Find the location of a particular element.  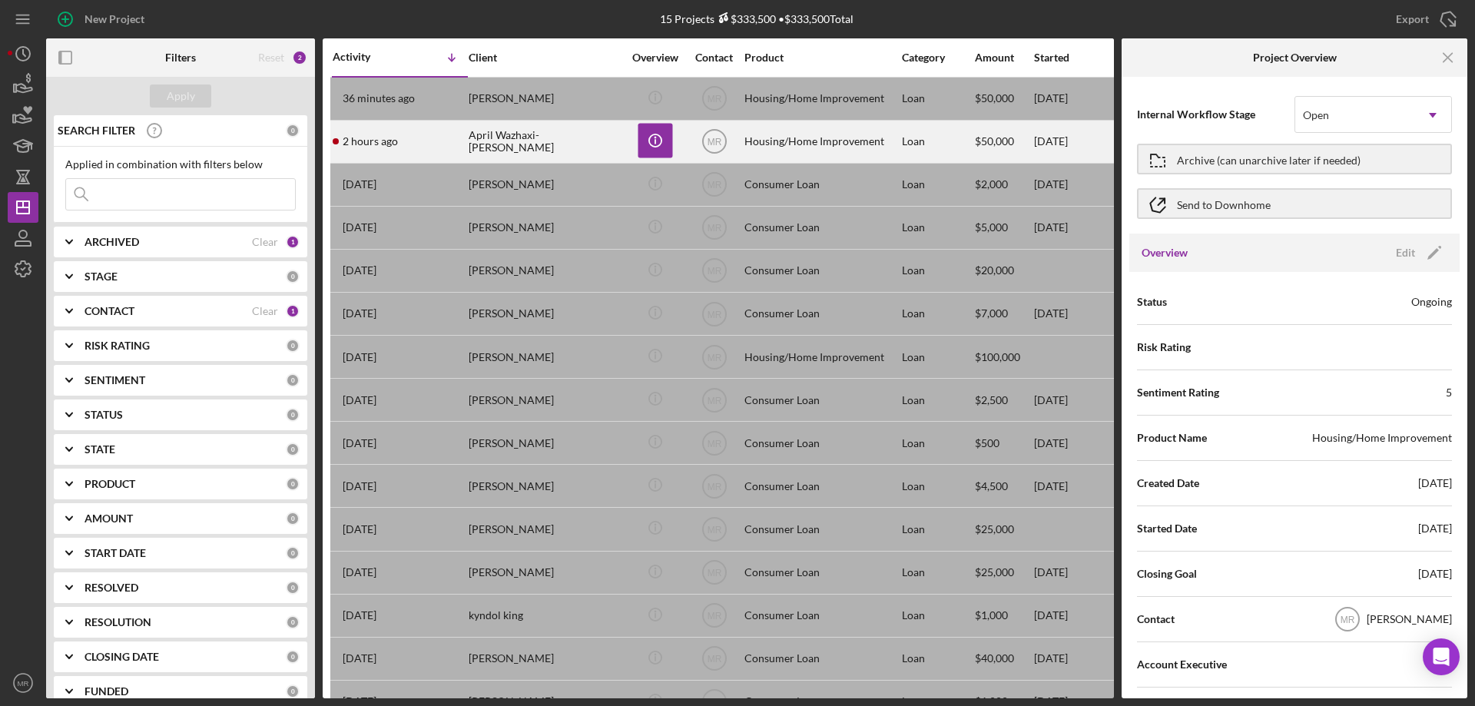

b: STAGE is located at coordinates (101, 276).